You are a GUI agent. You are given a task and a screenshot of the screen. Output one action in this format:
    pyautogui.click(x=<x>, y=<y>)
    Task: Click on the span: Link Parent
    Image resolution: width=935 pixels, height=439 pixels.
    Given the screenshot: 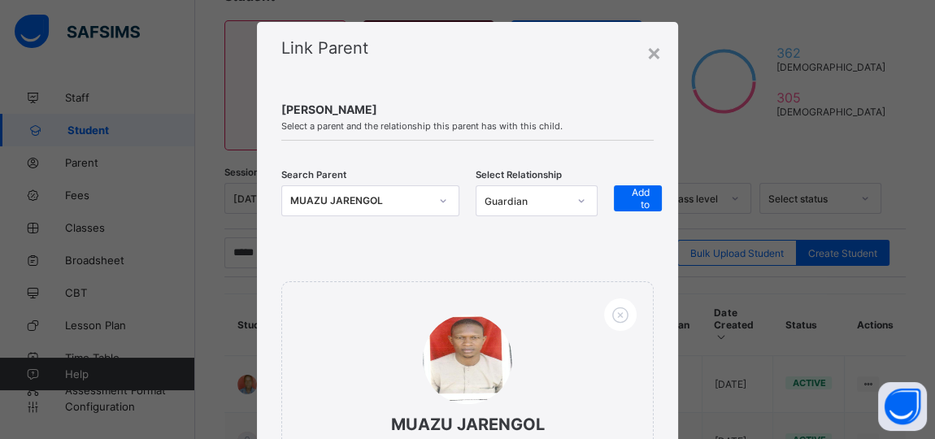 What is the action you would take?
    pyautogui.click(x=325, y=48)
    